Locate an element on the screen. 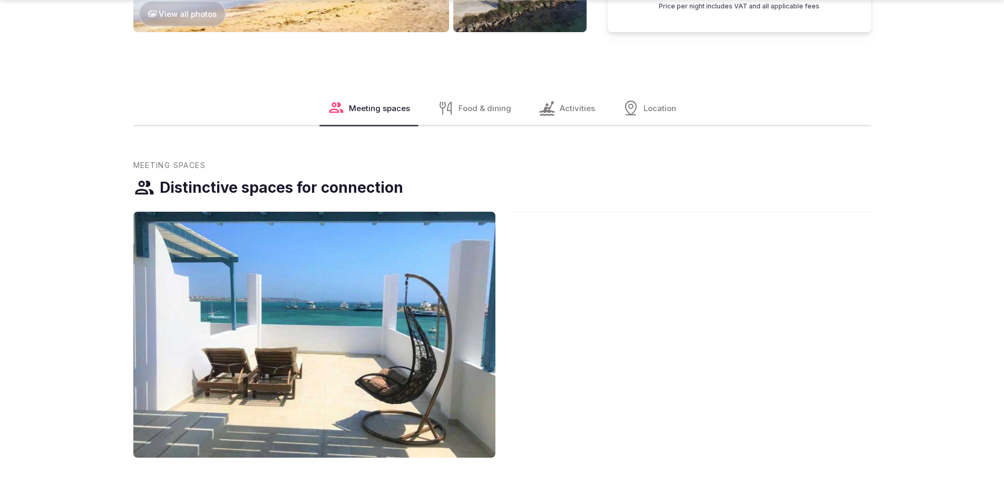 The height and width of the screenshot is (484, 1004). h3: Distinctive spaces for connection is located at coordinates (281, 188).